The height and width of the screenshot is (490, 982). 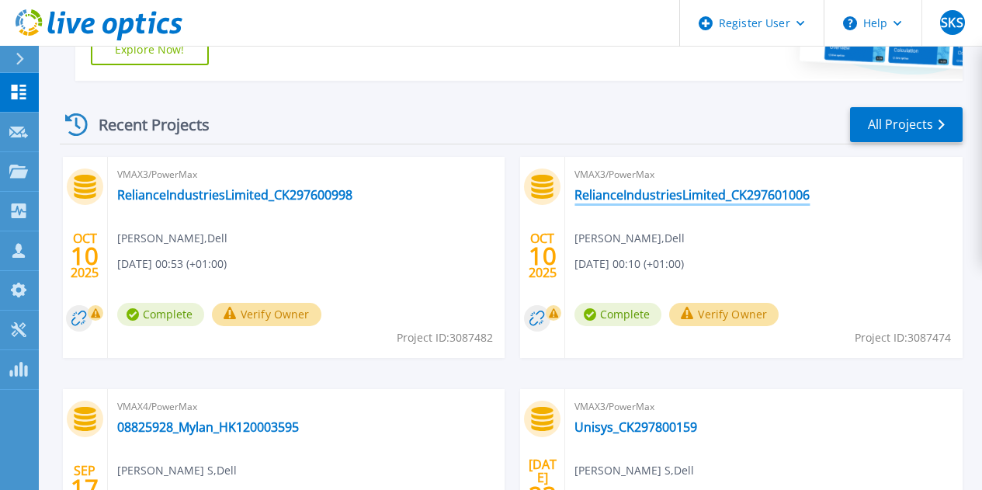 What do you see at coordinates (691, 195) in the screenshot?
I see `a: RelianceIndustriesLimited_CK297601006` at bounding box center [691, 195].